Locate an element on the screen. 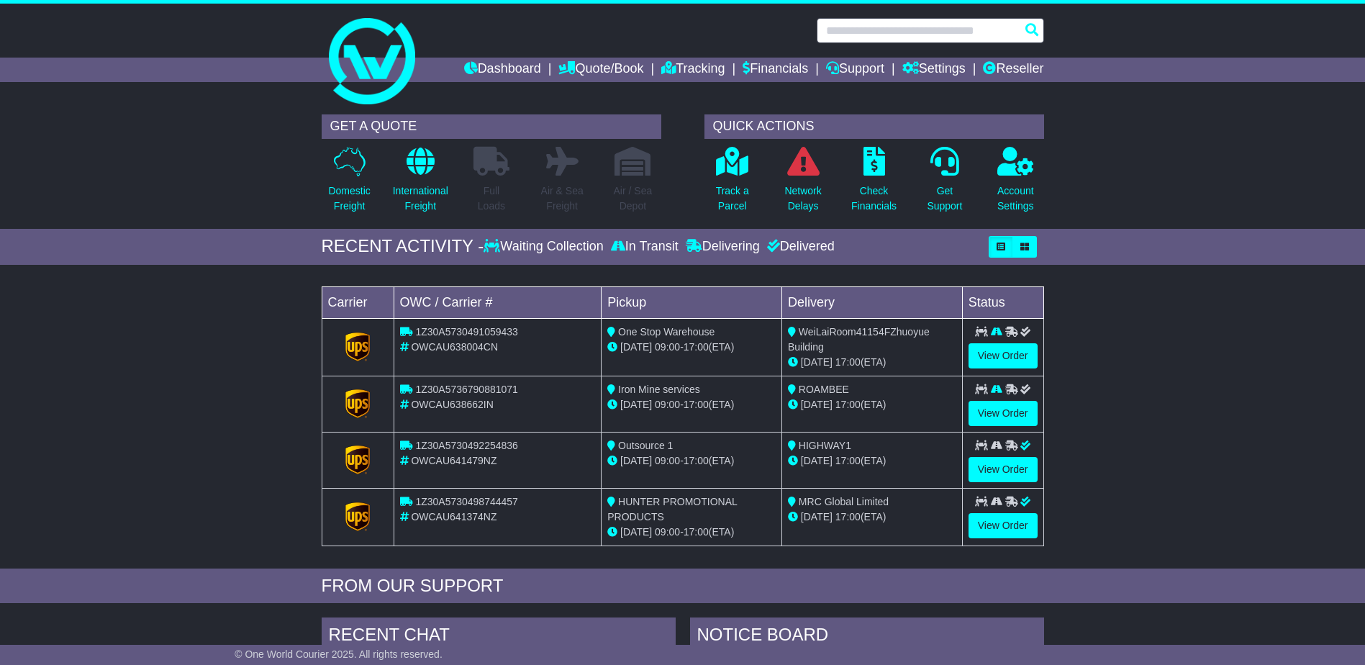  div: Delivering is located at coordinates (722, 247).